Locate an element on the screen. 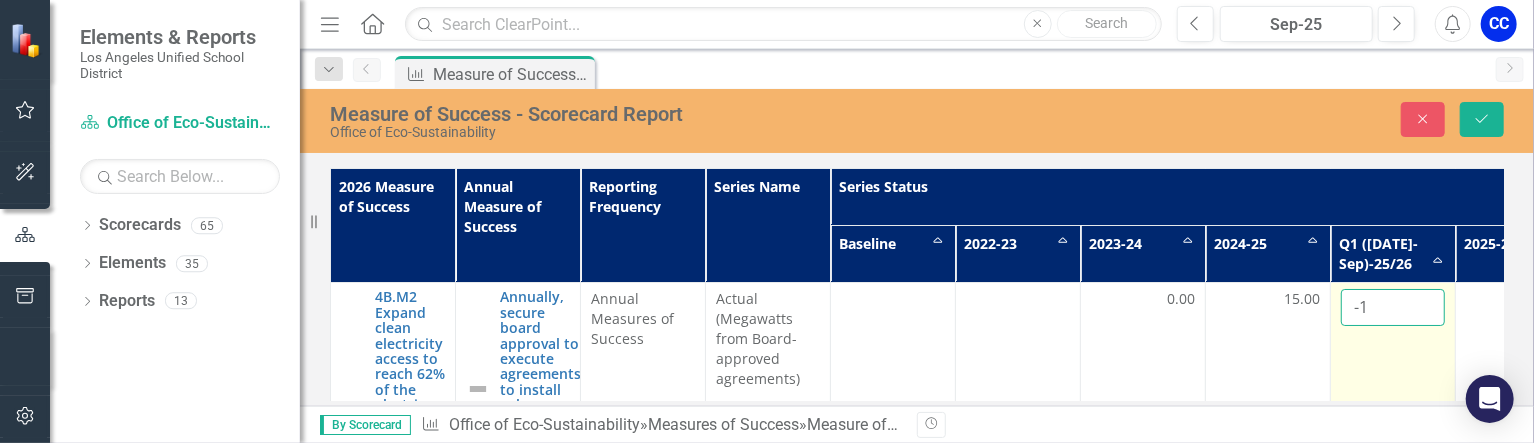 This screenshot has width=1534, height=443. div: 65 is located at coordinates (207, 225).